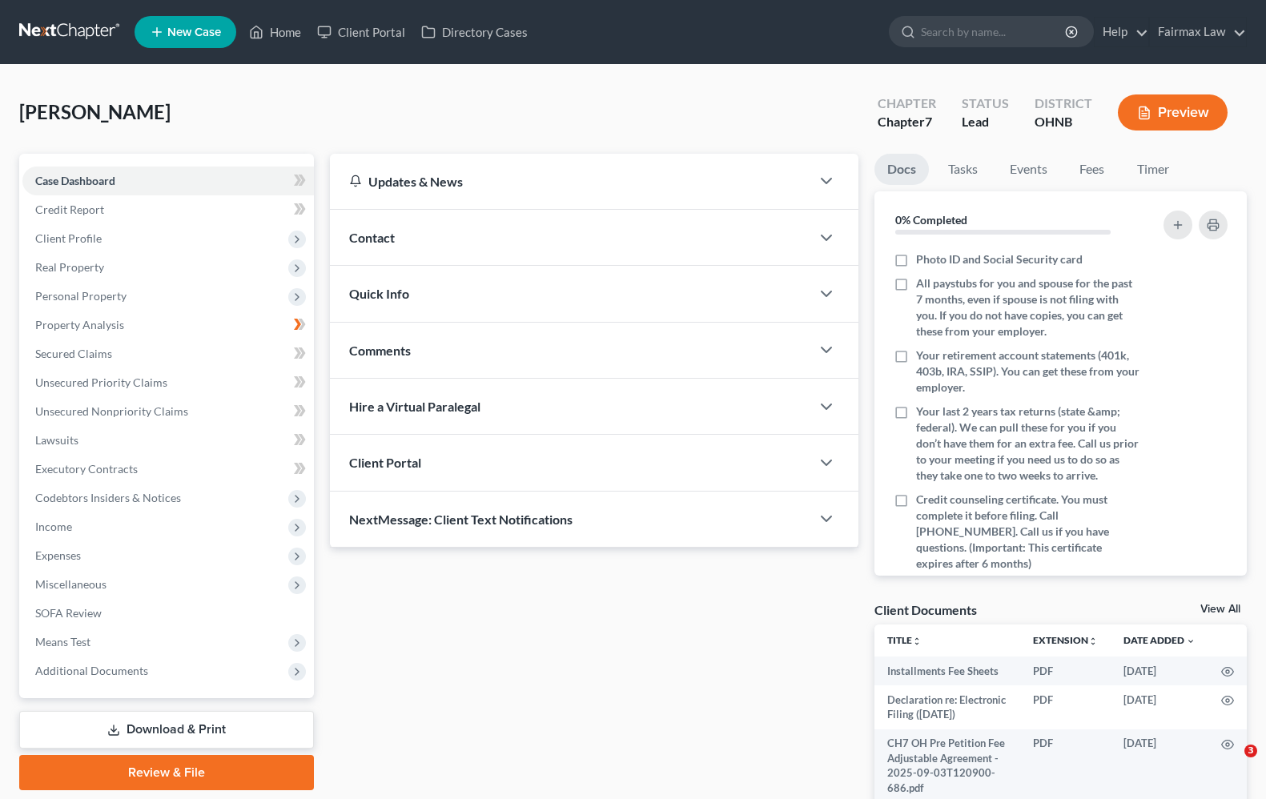 Image resolution: width=1266 pixels, height=799 pixels. What do you see at coordinates (168, 440) in the screenshot?
I see `a: Lawsuits` at bounding box center [168, 440].